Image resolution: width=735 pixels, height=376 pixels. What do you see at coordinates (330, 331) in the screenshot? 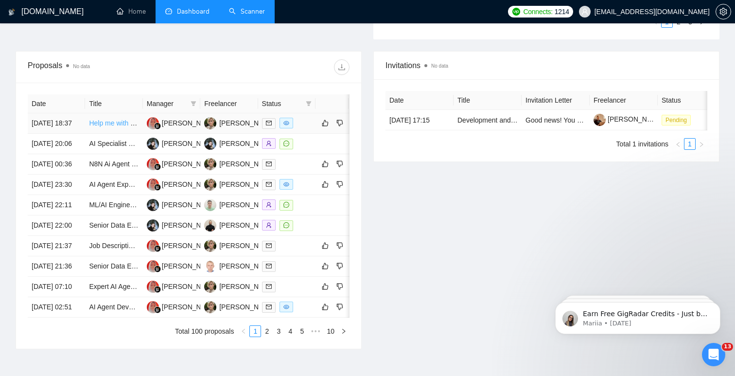
I see `li: 10` at bounding box center [330, 331].